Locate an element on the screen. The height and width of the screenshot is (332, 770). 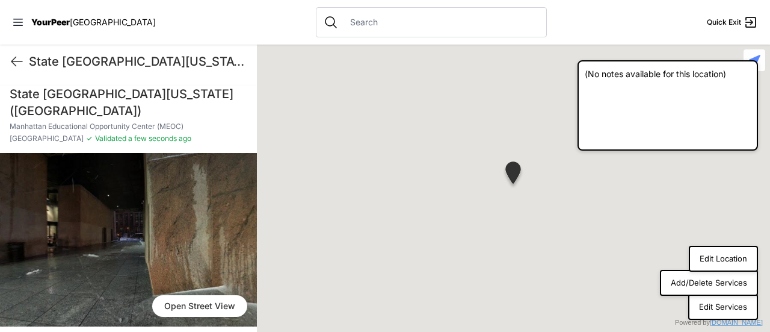
input: Search is located at coordinates (441, 22).